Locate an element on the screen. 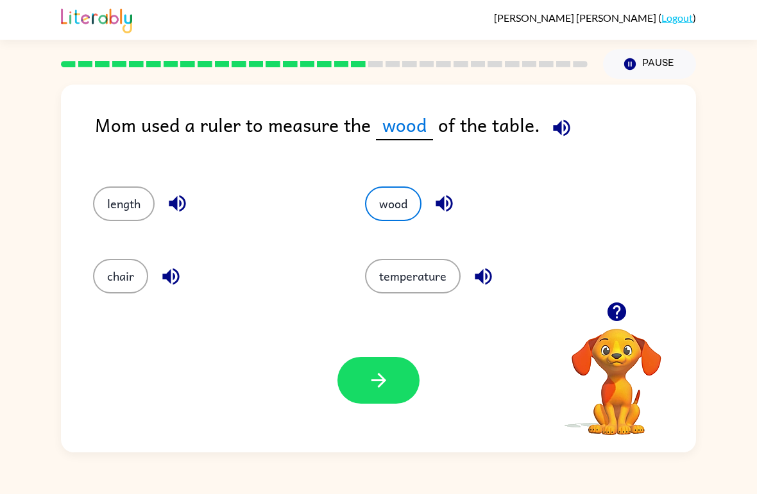 This screenshot has height=494, width=757. img: Literably is located at coordinates (96, 19).